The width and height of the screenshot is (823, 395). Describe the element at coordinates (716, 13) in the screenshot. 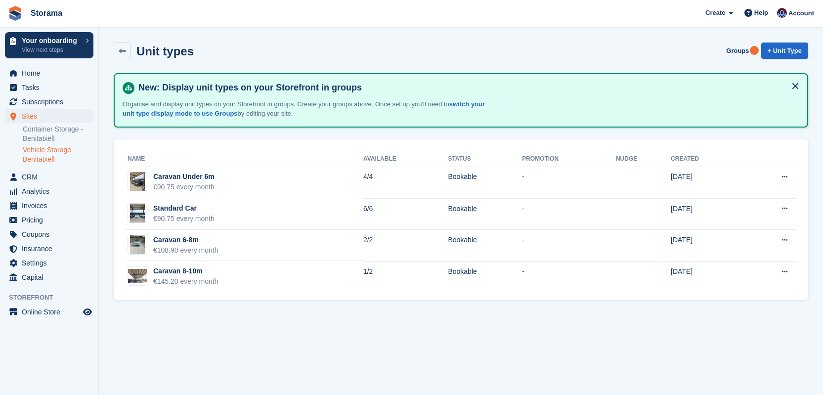

I see `span: Create` at that location.